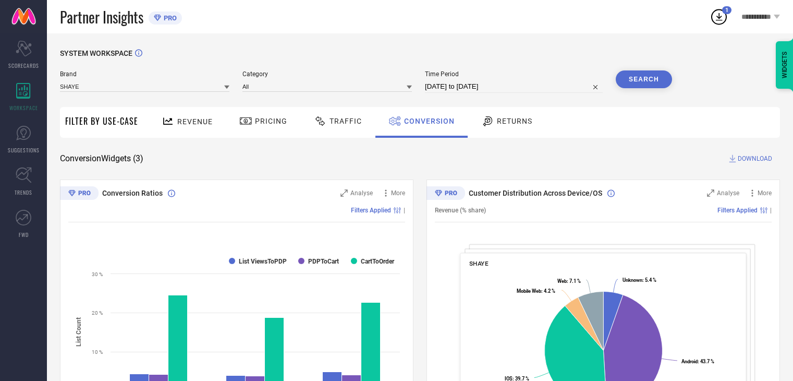  Describe the element at coordinates (639, 280) in the screenshot. I see `text: : 5.4 %` at that location.